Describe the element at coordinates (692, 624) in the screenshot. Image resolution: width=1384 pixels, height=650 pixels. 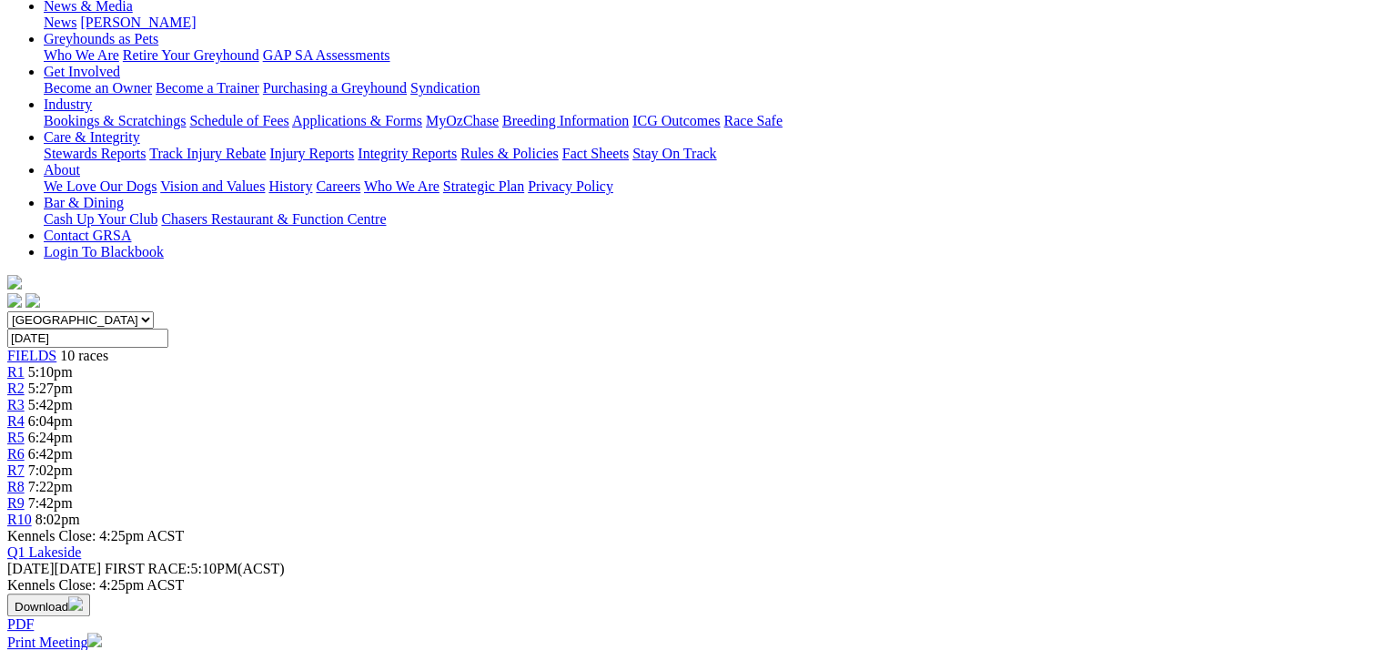
I see `div: Download` at that location.